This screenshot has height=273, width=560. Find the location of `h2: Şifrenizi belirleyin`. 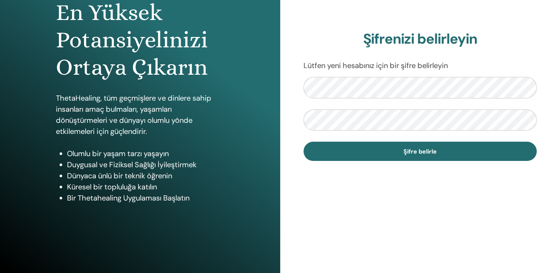

h2: Şifrenizi belirleyin is located at coordinates (420, 39).